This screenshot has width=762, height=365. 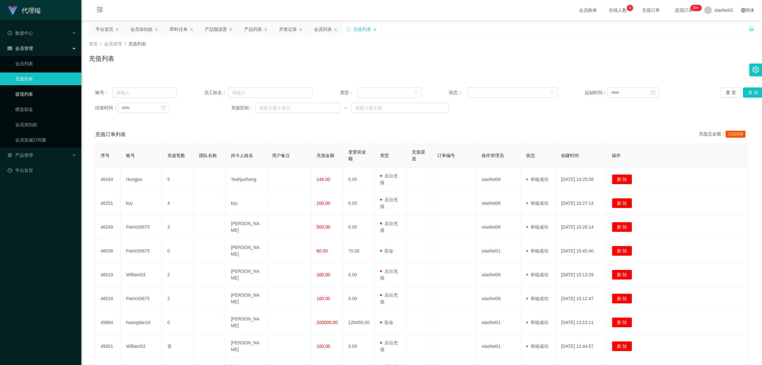 I want to click on td: 4, so click(x=178, y=203).